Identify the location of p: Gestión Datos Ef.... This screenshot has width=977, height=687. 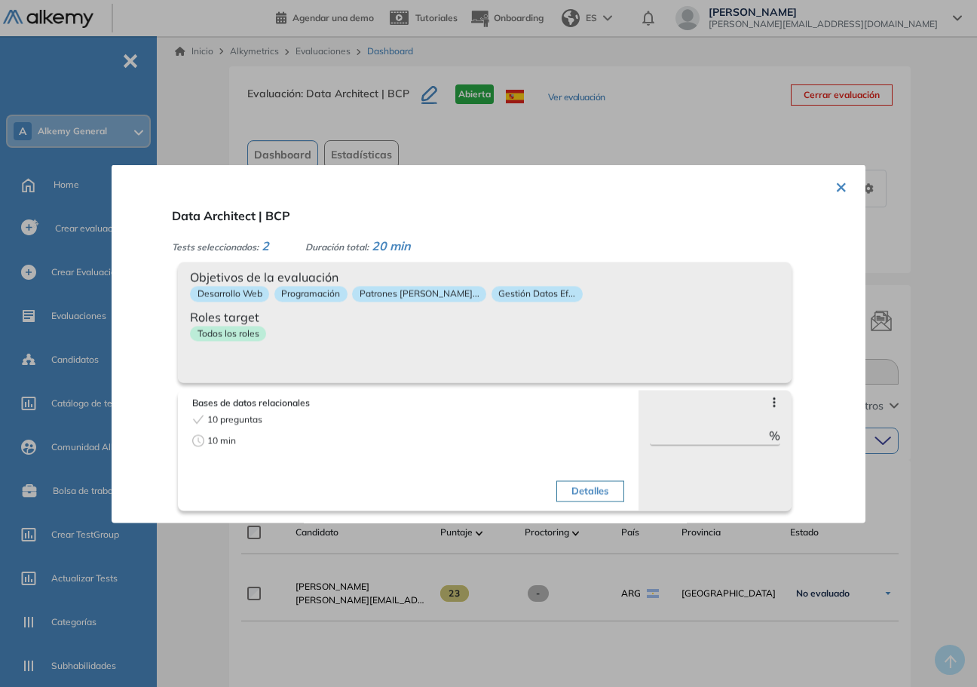
(537, 293).